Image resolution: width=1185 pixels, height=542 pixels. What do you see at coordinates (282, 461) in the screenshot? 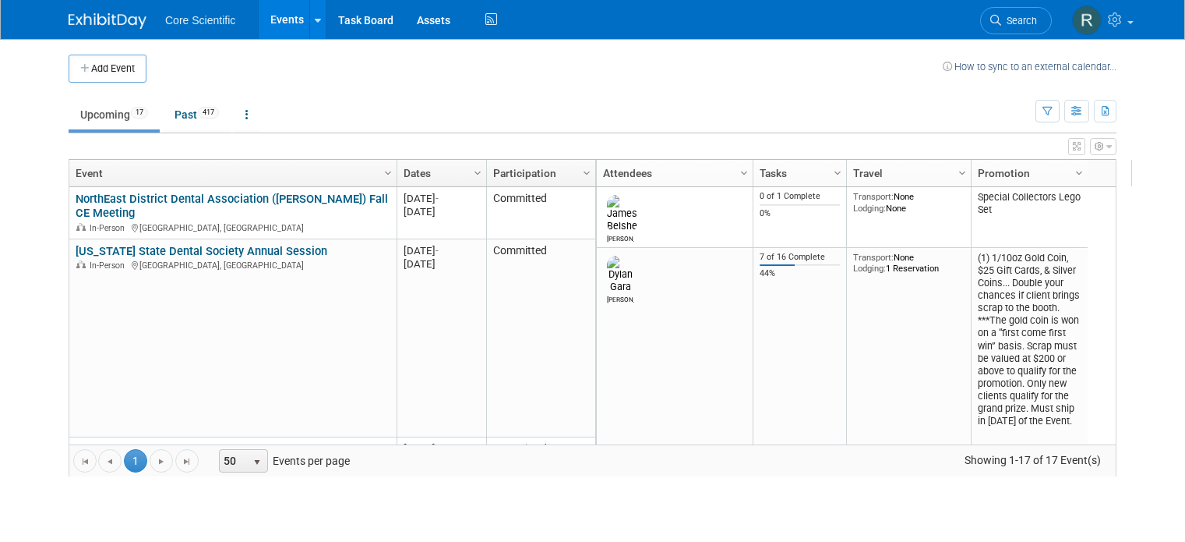
I see `span: Events per page` at bounding box center [282, 461].